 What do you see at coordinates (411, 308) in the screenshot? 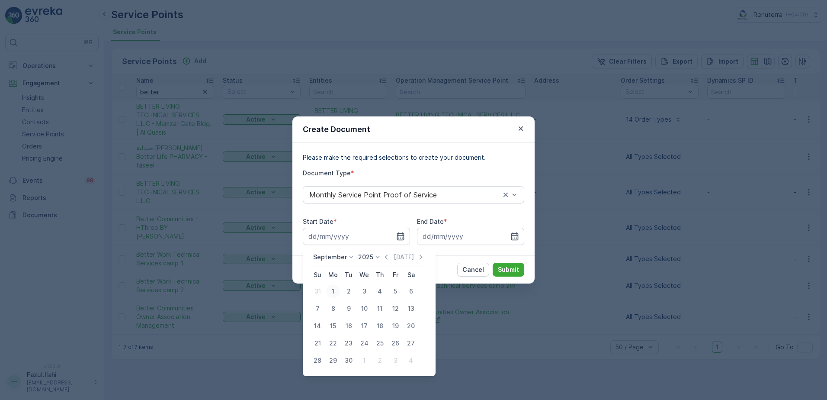
I see `div: 13` at bounding box center [411, 308].